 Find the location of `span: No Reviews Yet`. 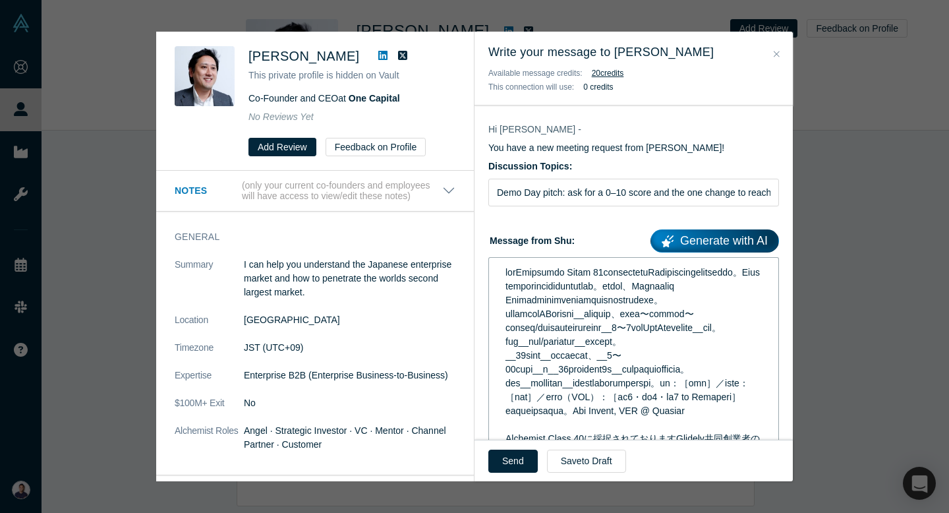

span: No Reviews Yet is located at coordinates (281, 117).